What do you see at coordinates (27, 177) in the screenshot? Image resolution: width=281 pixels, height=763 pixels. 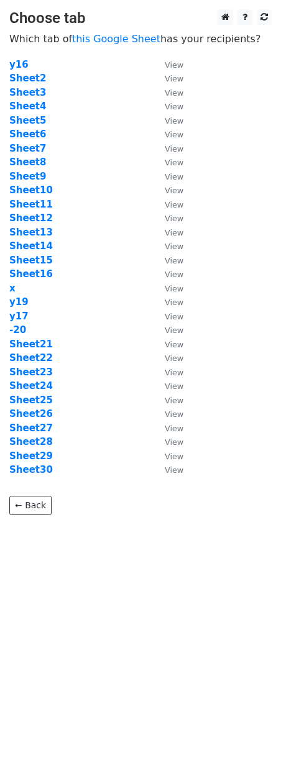 I see `strong: Sheet9` at bounding box center [27, 177].